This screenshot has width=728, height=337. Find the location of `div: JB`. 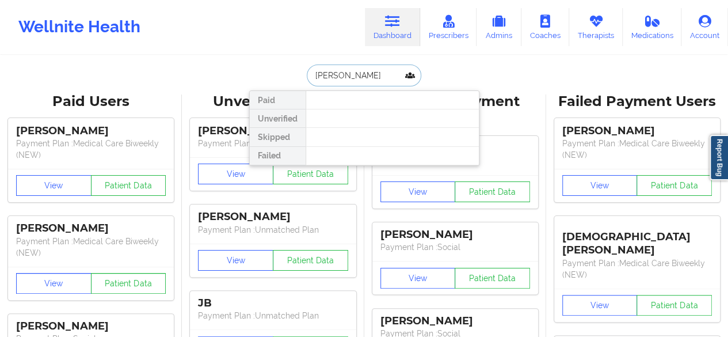

div: JB is located at coordinates (273, 303).